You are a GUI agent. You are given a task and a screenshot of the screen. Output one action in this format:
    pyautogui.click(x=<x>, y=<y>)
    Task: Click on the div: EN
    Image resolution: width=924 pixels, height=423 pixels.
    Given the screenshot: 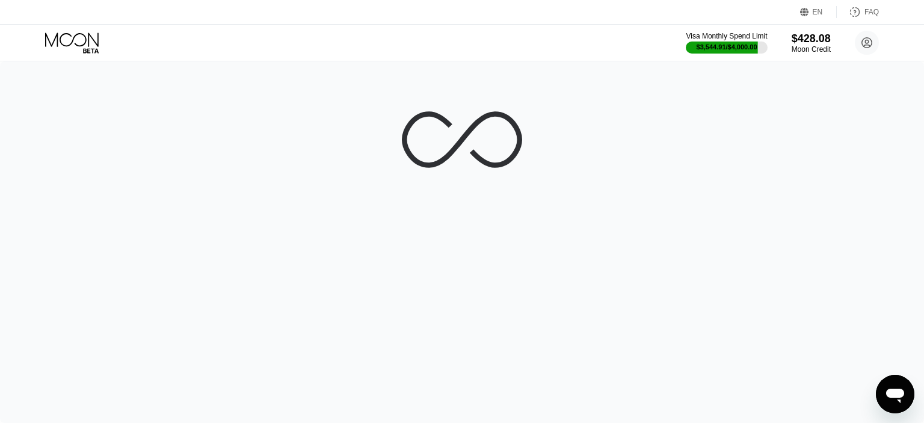 What is the action you would take?
    pyautogui.click(x=818, y=12)
    